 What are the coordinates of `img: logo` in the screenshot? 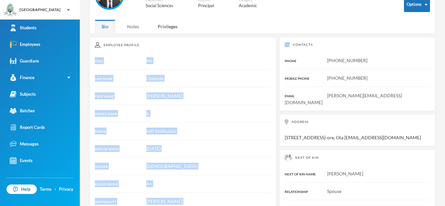 It's located at (10, 10).